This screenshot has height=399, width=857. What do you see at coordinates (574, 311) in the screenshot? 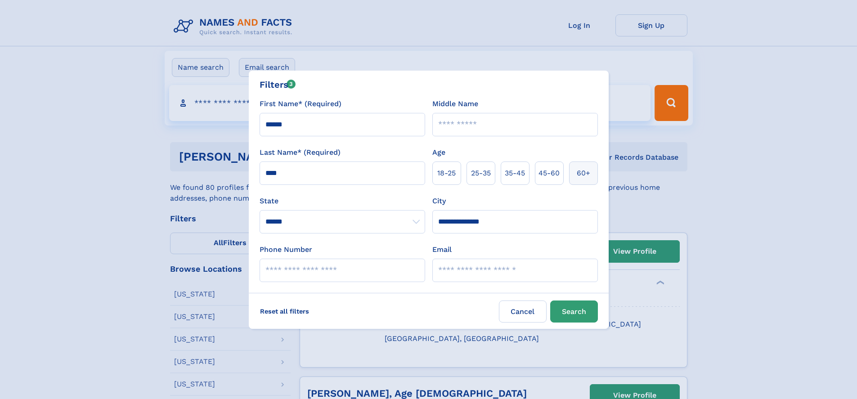
I see `button: Search` at bounding box center [574, 311].